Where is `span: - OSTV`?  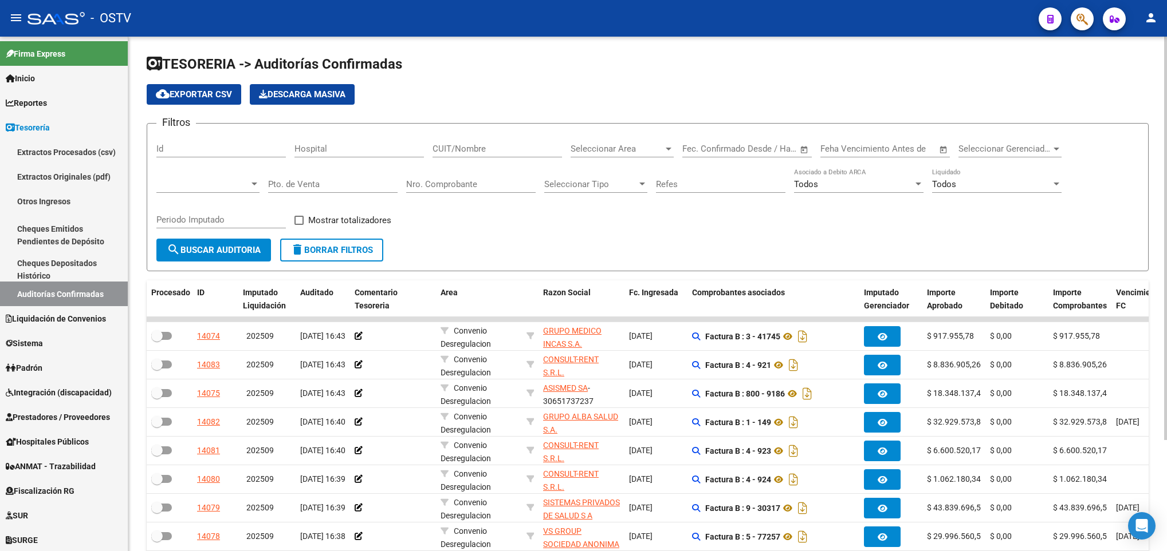 span: - OSTV is located at coordinates (111, 18).